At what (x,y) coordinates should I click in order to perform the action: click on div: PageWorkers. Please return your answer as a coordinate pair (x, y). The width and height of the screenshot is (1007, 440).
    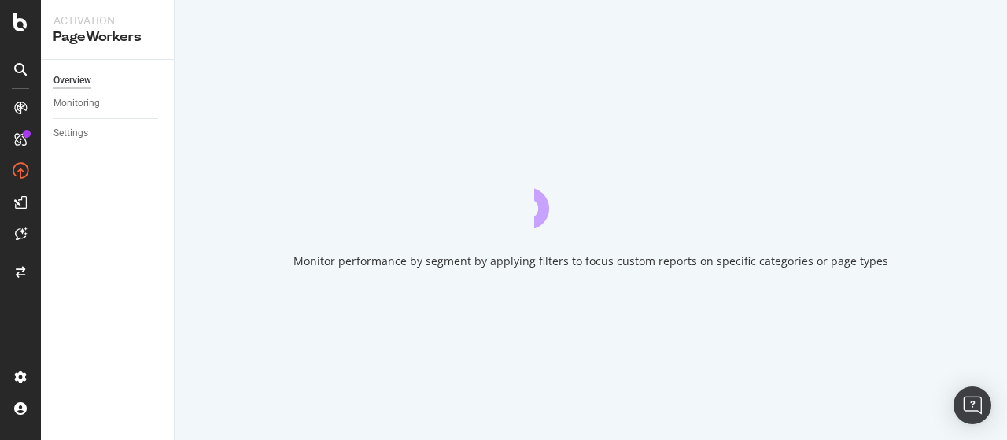
    Looking at the image, I should click on (107, 37).